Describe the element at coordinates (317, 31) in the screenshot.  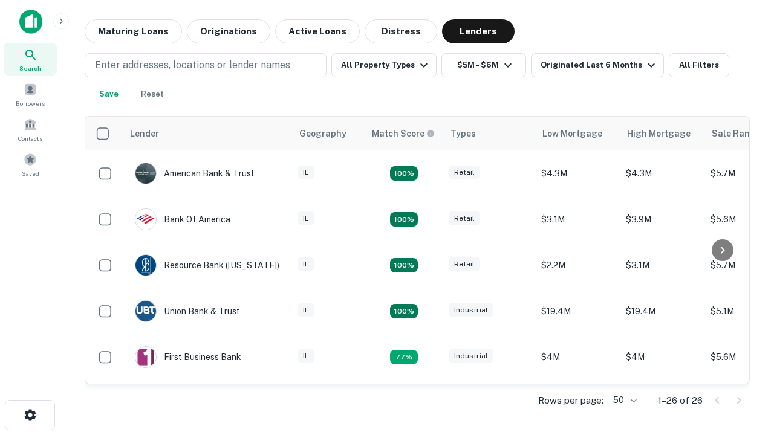
I see `button: Active Loans` at that location.